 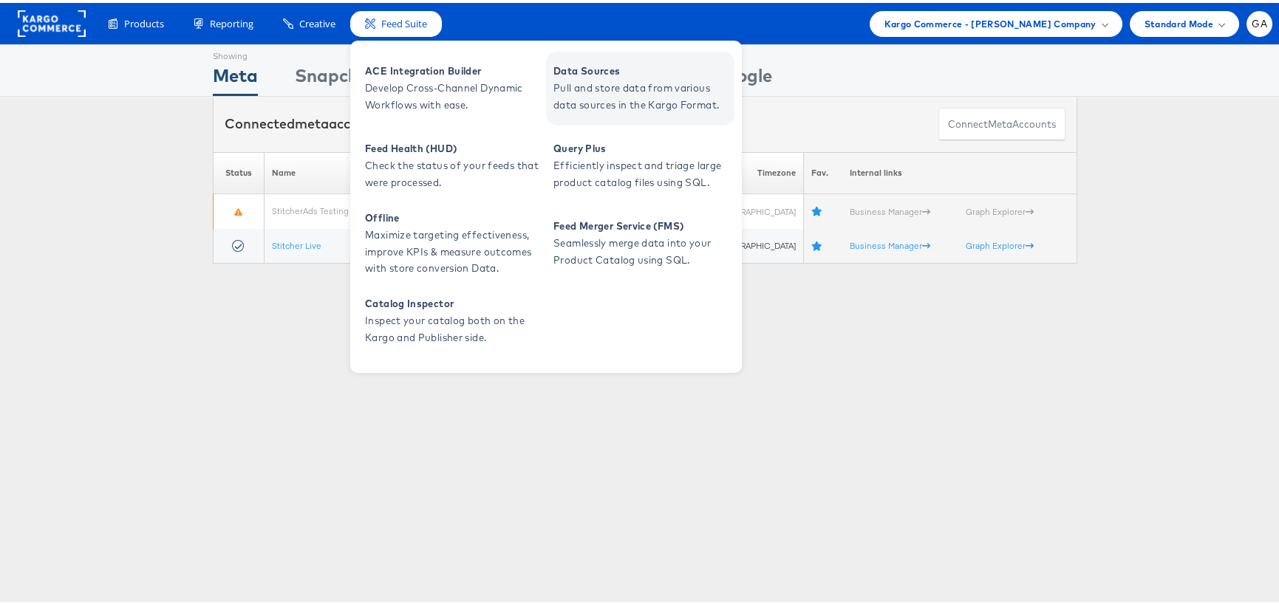 What do you see at coordinates (451, 318) in the screenshot?
I see `a: Catalog Inspector Inspect your catalog both on the Kargo and Publisher side.` at bounding box center [451, 318].